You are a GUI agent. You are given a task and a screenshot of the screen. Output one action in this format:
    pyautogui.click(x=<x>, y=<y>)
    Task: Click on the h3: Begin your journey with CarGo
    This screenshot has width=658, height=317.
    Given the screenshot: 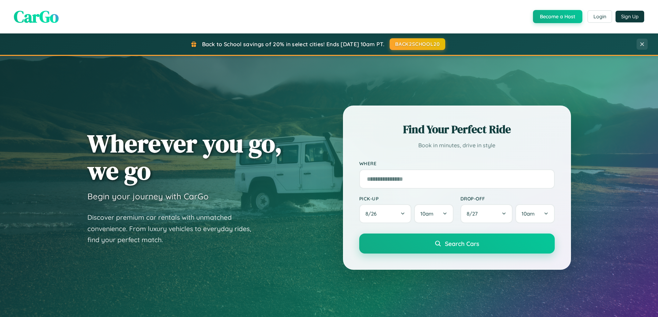 What is the action you would take?
    pyautogui.click(x=148, y=197)
    